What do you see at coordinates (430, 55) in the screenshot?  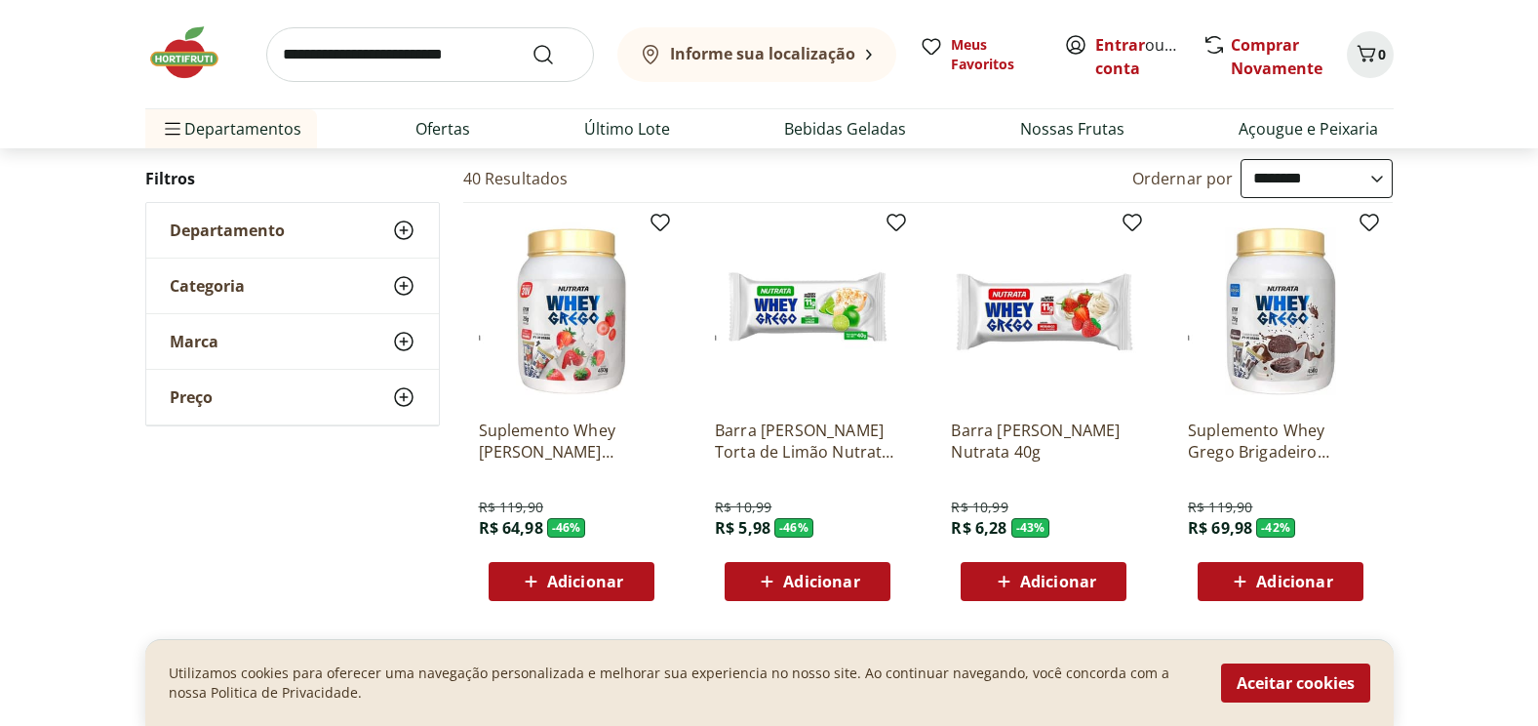 I see `input: search` at bounding box center [430, 55].